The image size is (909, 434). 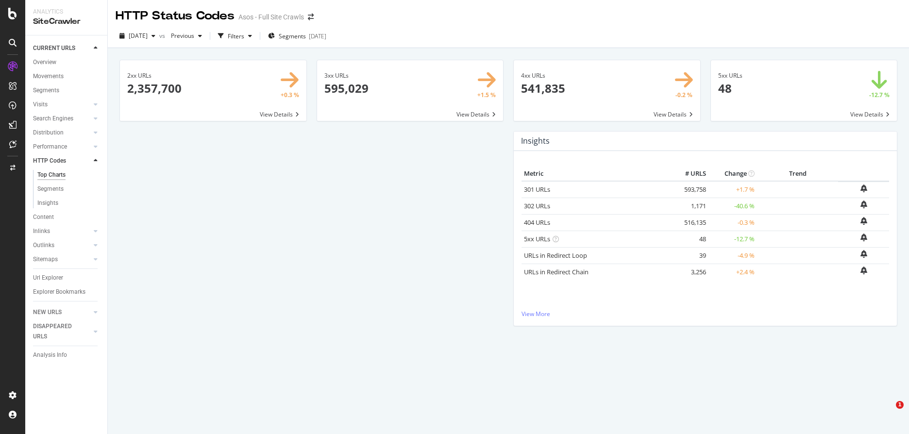 I want to click on a: URLs in Redirect Chain, so click(x=556, y=272).